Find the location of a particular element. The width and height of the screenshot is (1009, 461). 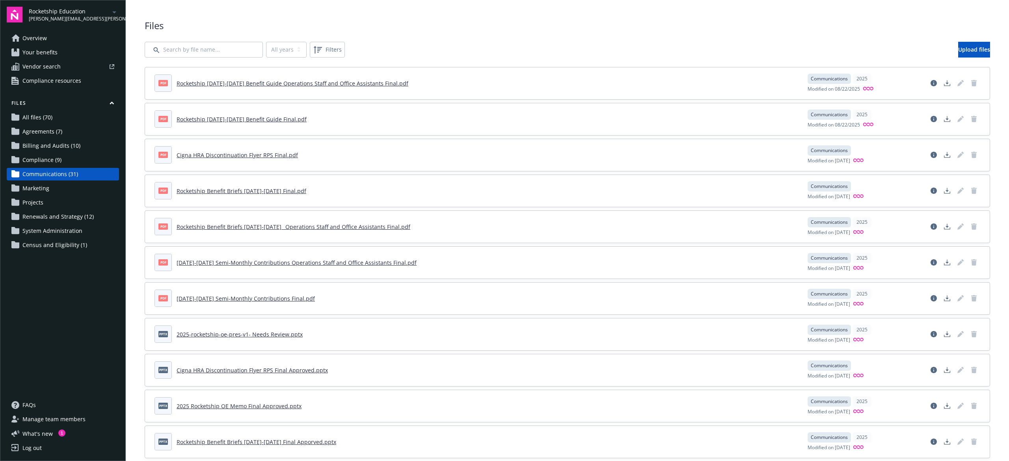

a: Cigna HRA Discontinuation Flyer RPS Final.pdf is located at coordinates (237, 155).